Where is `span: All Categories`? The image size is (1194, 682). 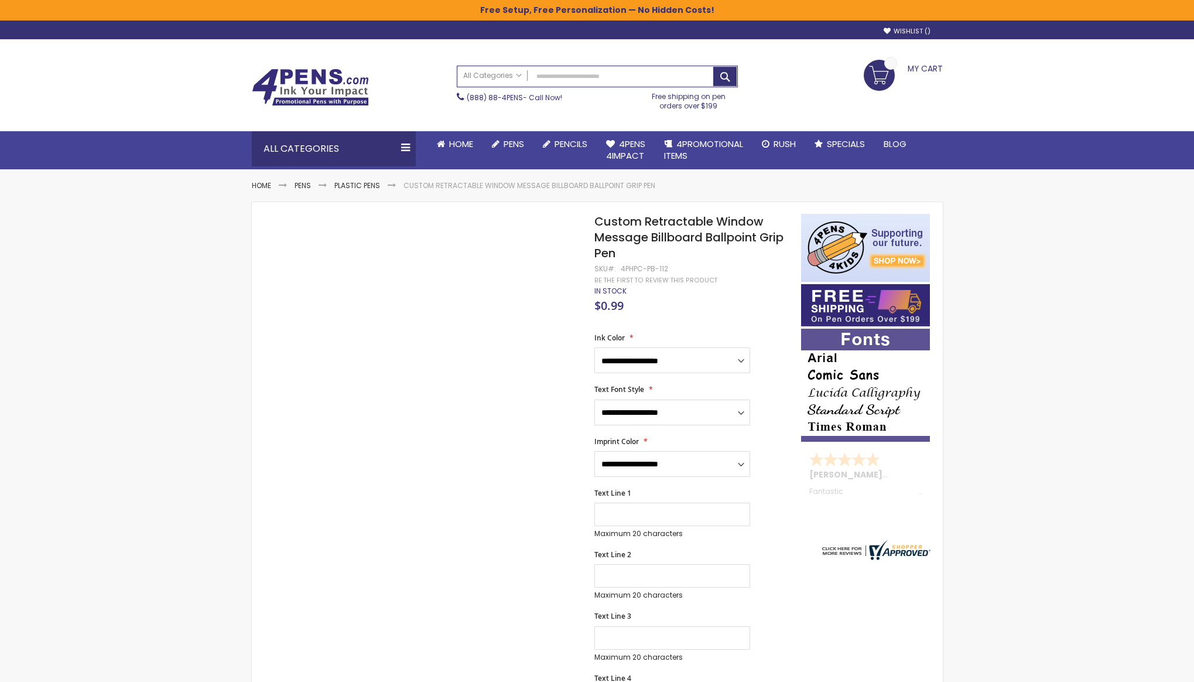 span: All Categories is located at coordinates (492, 76).